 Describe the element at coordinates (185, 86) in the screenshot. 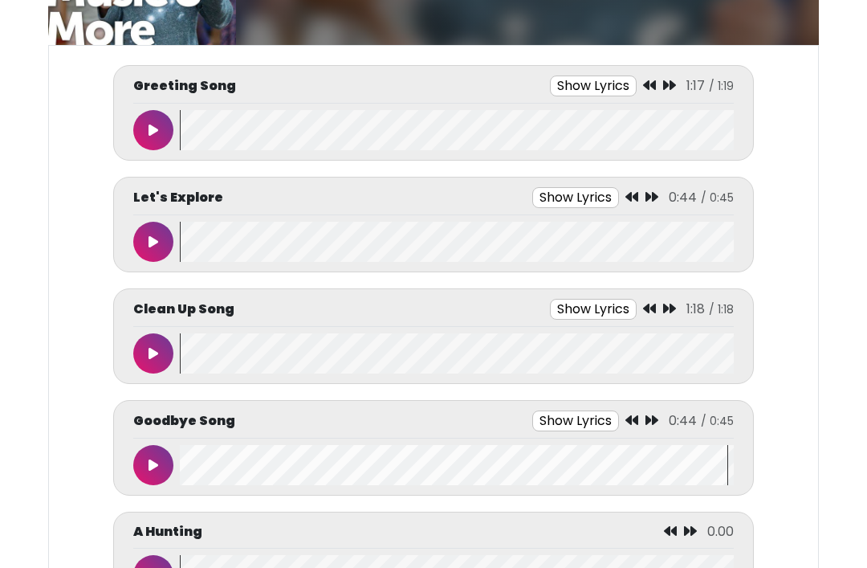

I see `p: Greeting Song` at that location.